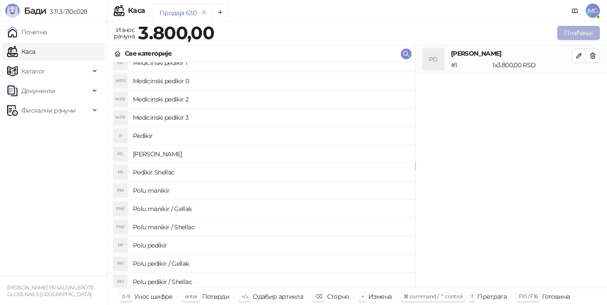  Describe the element at coordinates (48, 110) in the screenshot. I see `span: Фискални рачуни` at that location.